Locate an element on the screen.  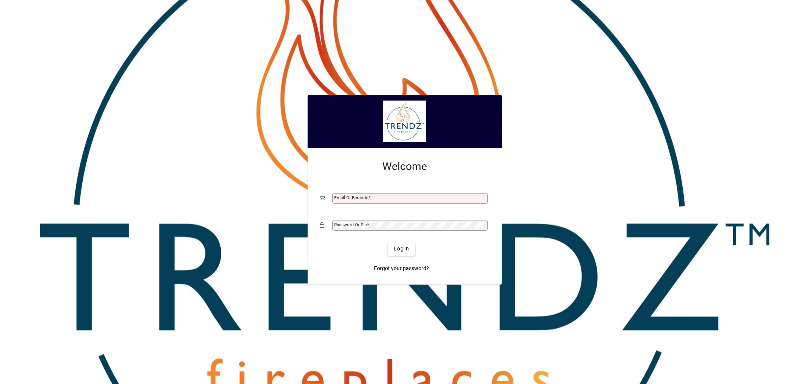
mat-label: Password or Pin is located at coordinates (350, 225).